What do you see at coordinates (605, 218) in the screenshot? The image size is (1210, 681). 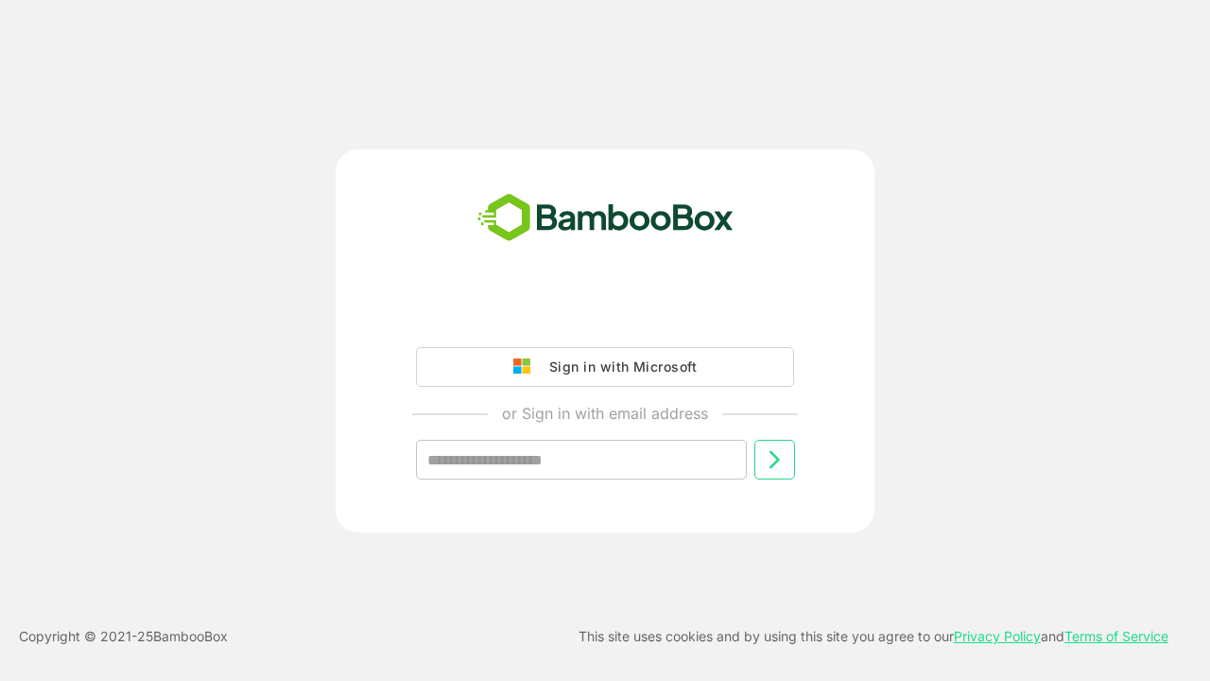 I see `img: bamboobox` at bounding box center [605, 218].